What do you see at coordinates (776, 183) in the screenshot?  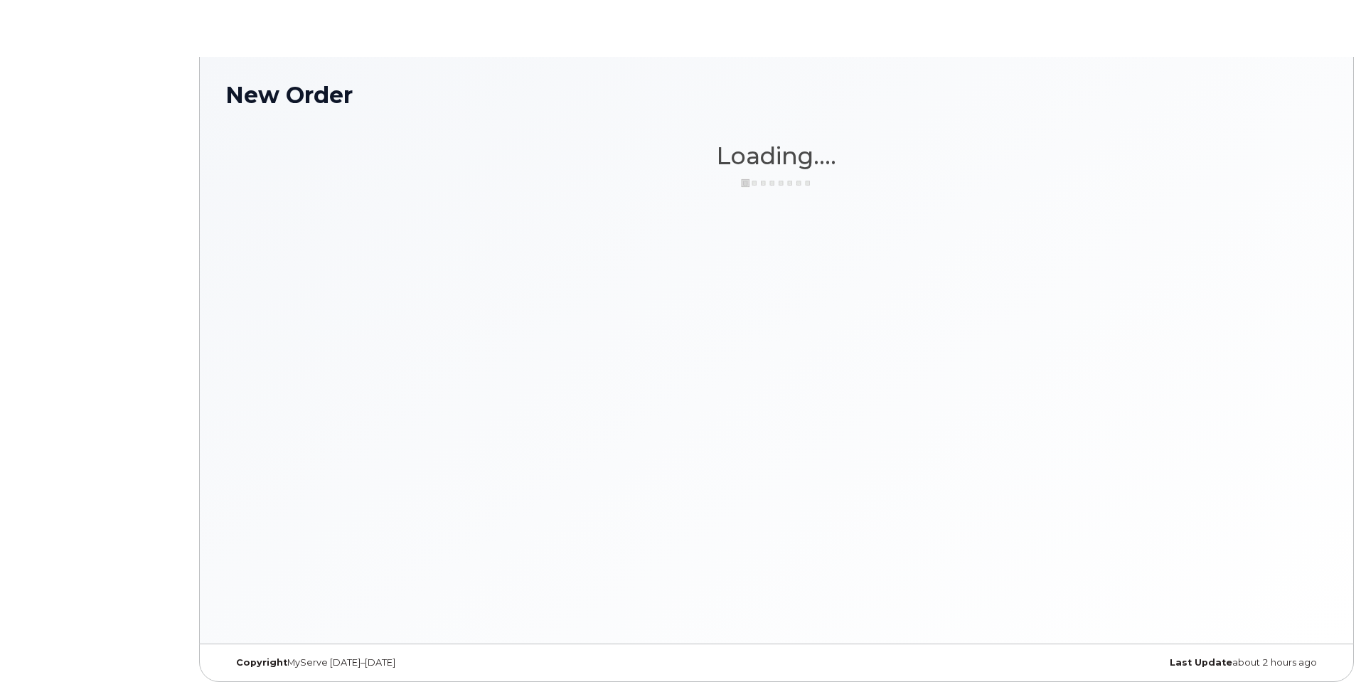 I see `img: ajax-loader-3a6953c30dc77f0bf724df975f13086db4f4c1262e45940f03d1251963f1bf2e.gif` at bounding box center [776, 183].